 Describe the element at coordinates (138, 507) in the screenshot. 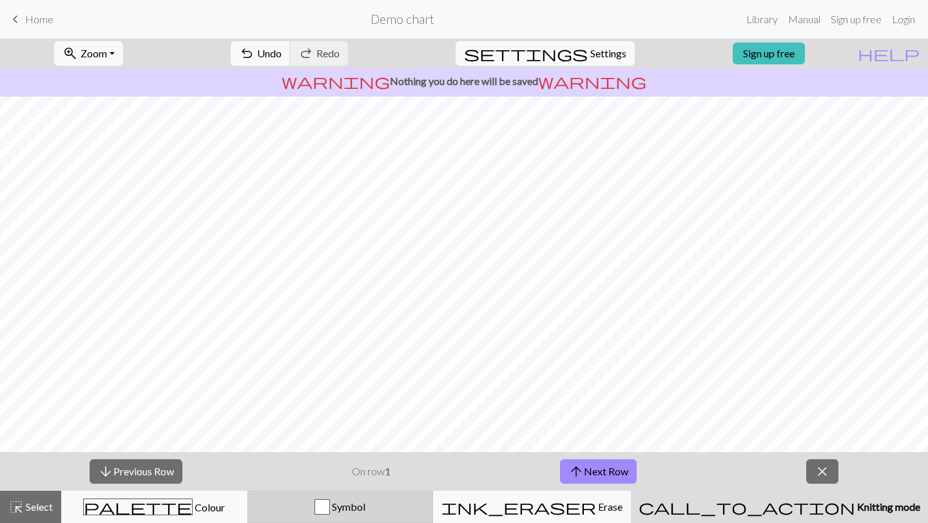

I see `span: palette` at that location.